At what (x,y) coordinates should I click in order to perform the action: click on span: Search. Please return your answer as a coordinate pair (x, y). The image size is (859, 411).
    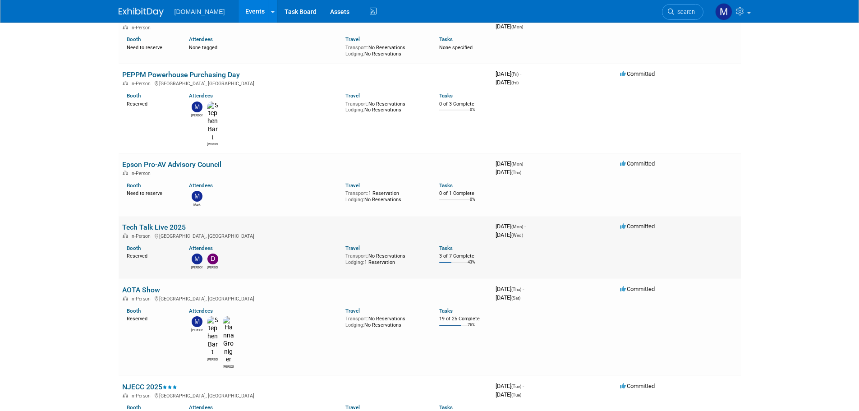
    Looking at the image, I should click on (684, 12).